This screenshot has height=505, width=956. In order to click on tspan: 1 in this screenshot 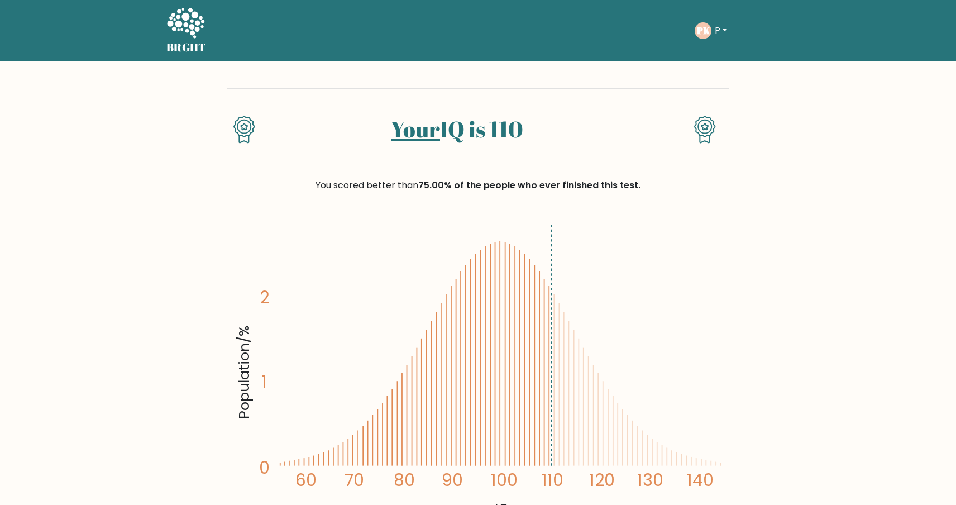, I will do `click(264, 382)`.